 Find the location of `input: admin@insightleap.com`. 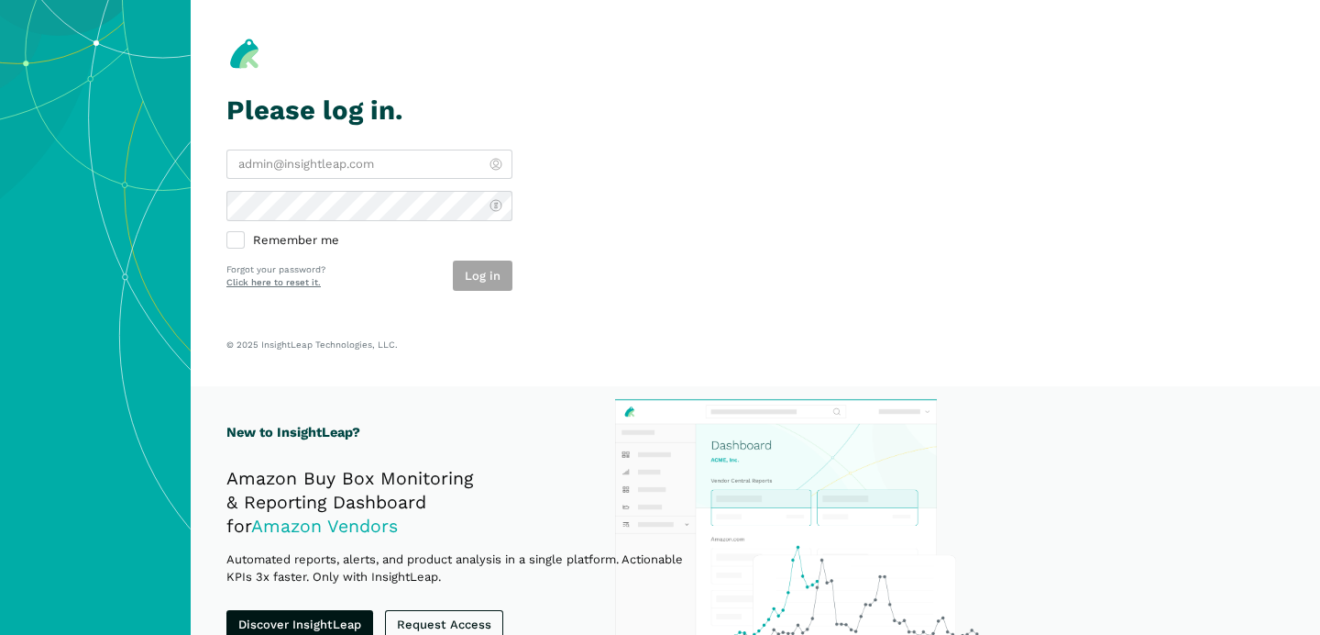

input: admin@insightleap.com is located at coordinates (370, 164).